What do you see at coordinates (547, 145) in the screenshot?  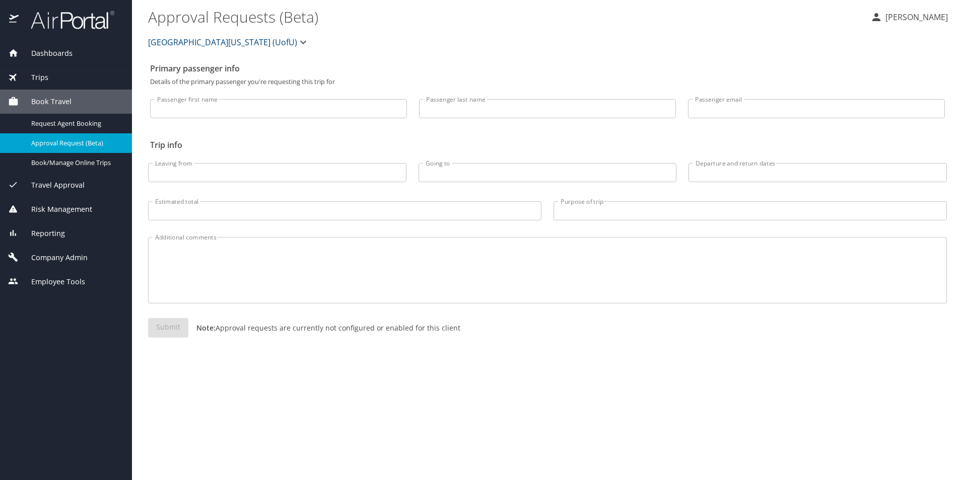 I see `h2: Trip info` at bounding box center [547, 145].